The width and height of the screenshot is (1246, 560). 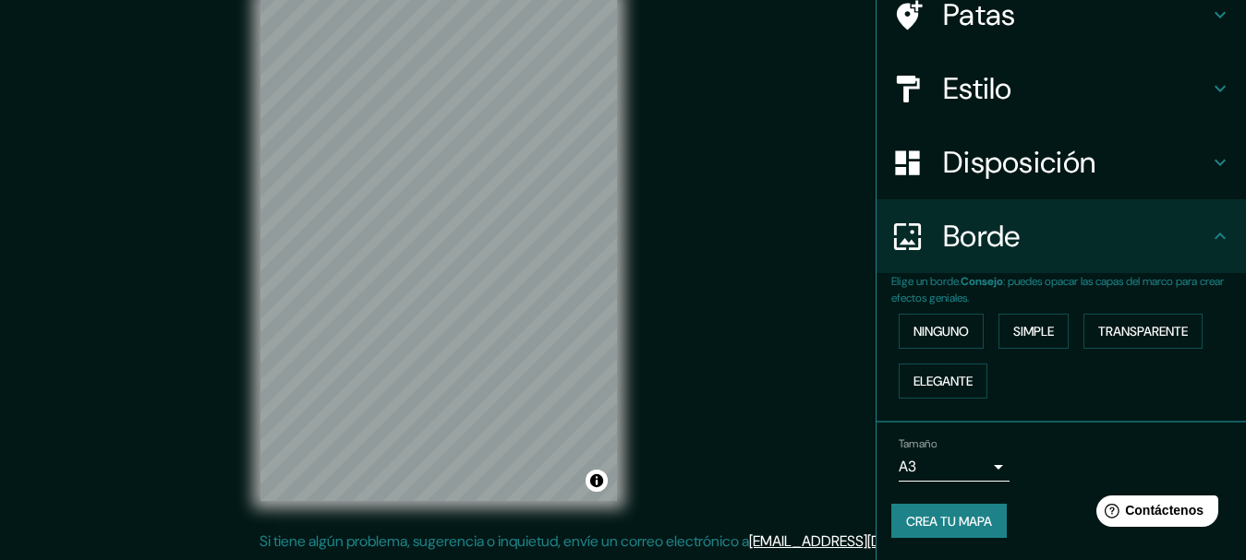 I want to click on div: Estilo, so click(x=1061, y=89).